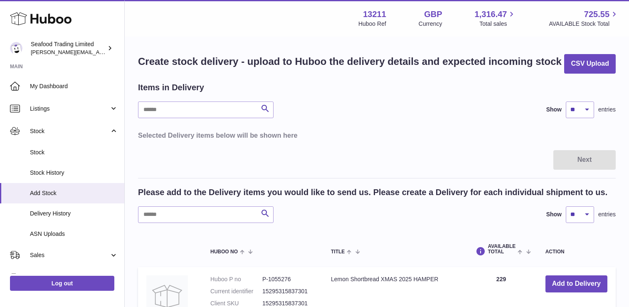  What do you see at coordinates (502, 249) in the screenshot?
I see `span: AVAILABLE Total` at bounding box center [502, 249].